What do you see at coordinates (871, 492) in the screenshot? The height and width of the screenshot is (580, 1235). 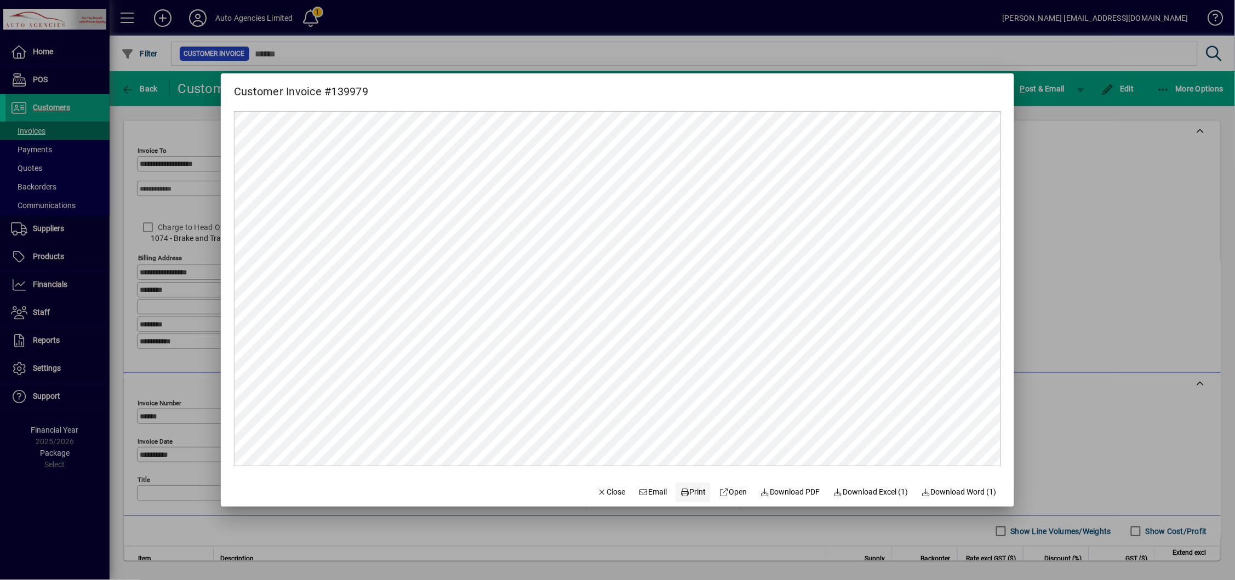 I see `span: Download Excel (1)` at bounding box center [871, 492].